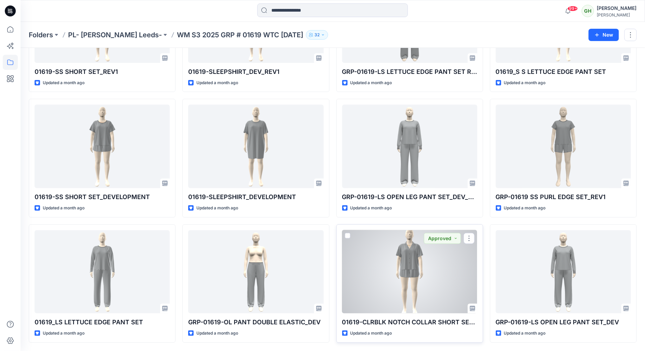 This screenshot has height=351, width=645. Describe the element at coordinates (410, 147) in the screenshot. I see `a: GRP-01619-LS OPEN LEG PANT SET_DEV_REV1` at that location.